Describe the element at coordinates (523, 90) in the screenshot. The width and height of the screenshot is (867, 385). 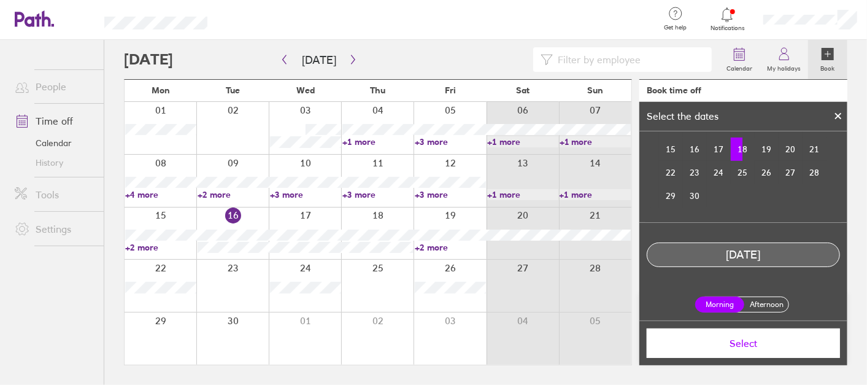
I see `span: Sat` at that location.